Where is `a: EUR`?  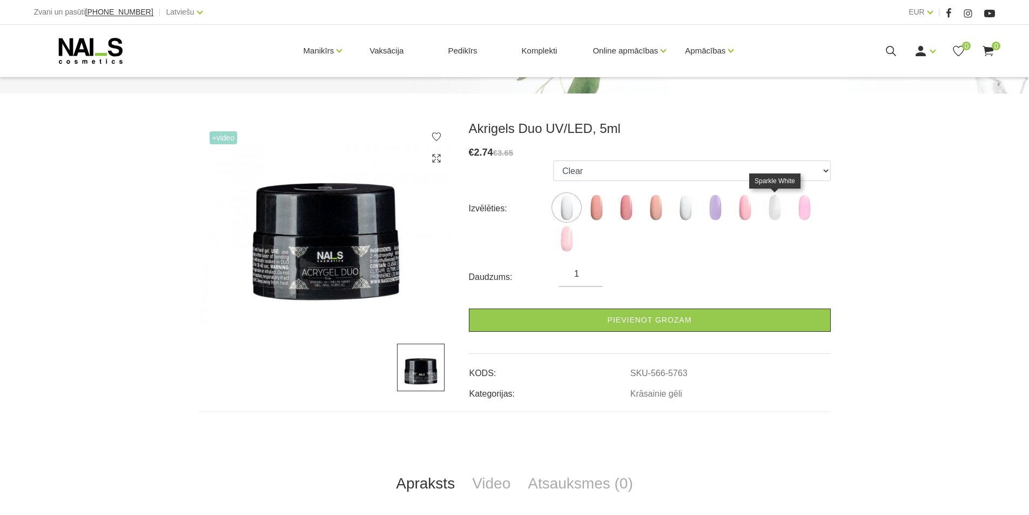 a: EUR is located at coordinates (916, 12).